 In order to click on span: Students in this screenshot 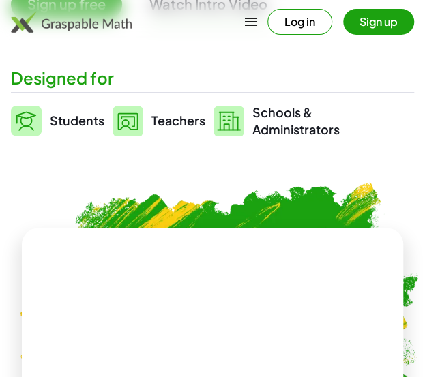, I will do `click(77, 120)`.